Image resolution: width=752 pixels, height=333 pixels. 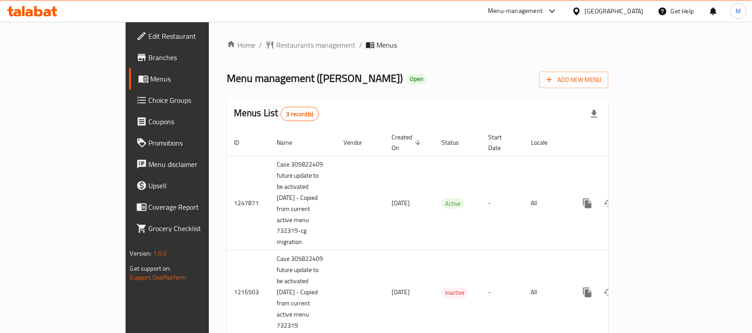 What do you see at coordinates (455, 293) in the screenshot?
I see `span: Inactive` at bounding box center [455, 293].